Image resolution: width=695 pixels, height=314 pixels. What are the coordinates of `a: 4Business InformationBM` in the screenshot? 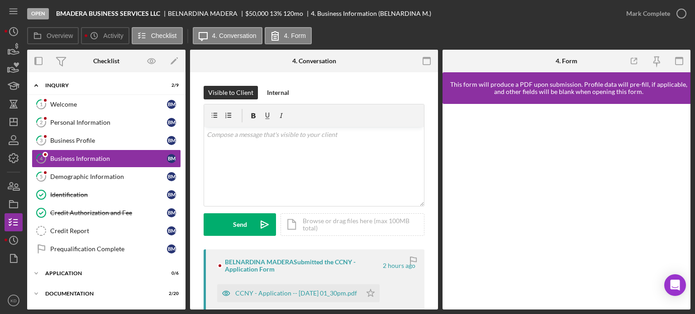 It's located at (106, 159).